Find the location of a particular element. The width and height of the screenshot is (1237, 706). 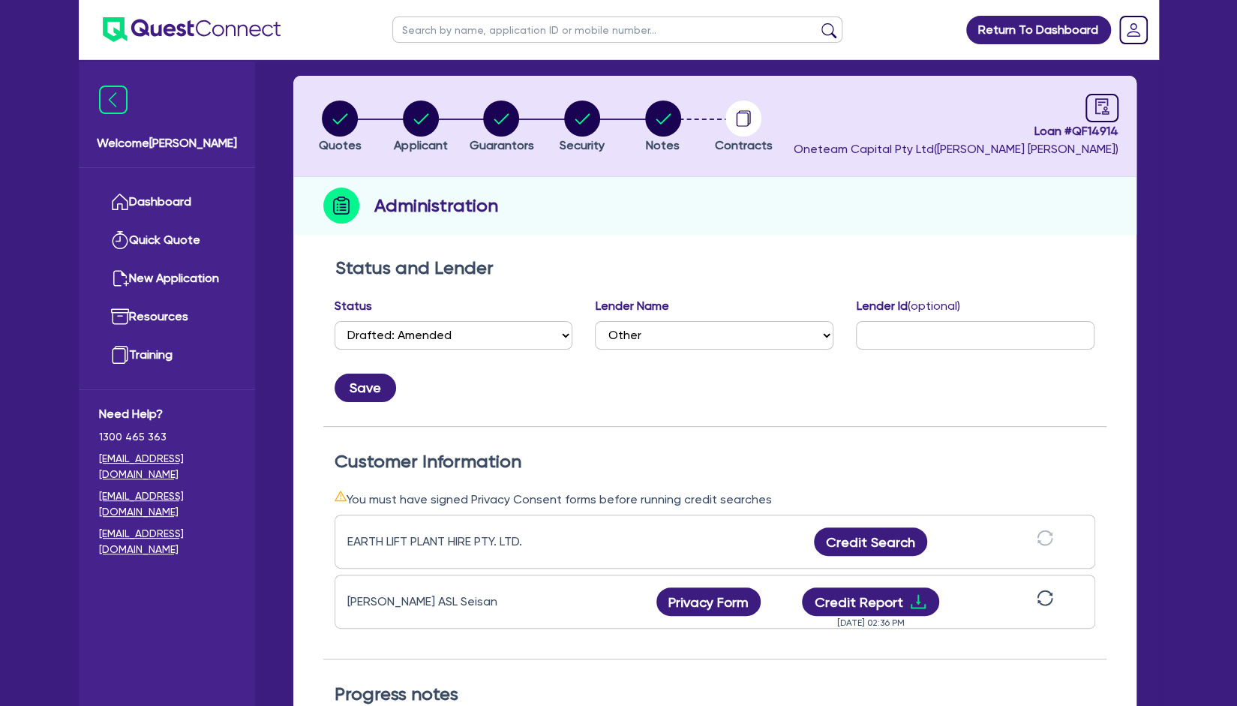

a: Resources is located at coordinates (166, 316).